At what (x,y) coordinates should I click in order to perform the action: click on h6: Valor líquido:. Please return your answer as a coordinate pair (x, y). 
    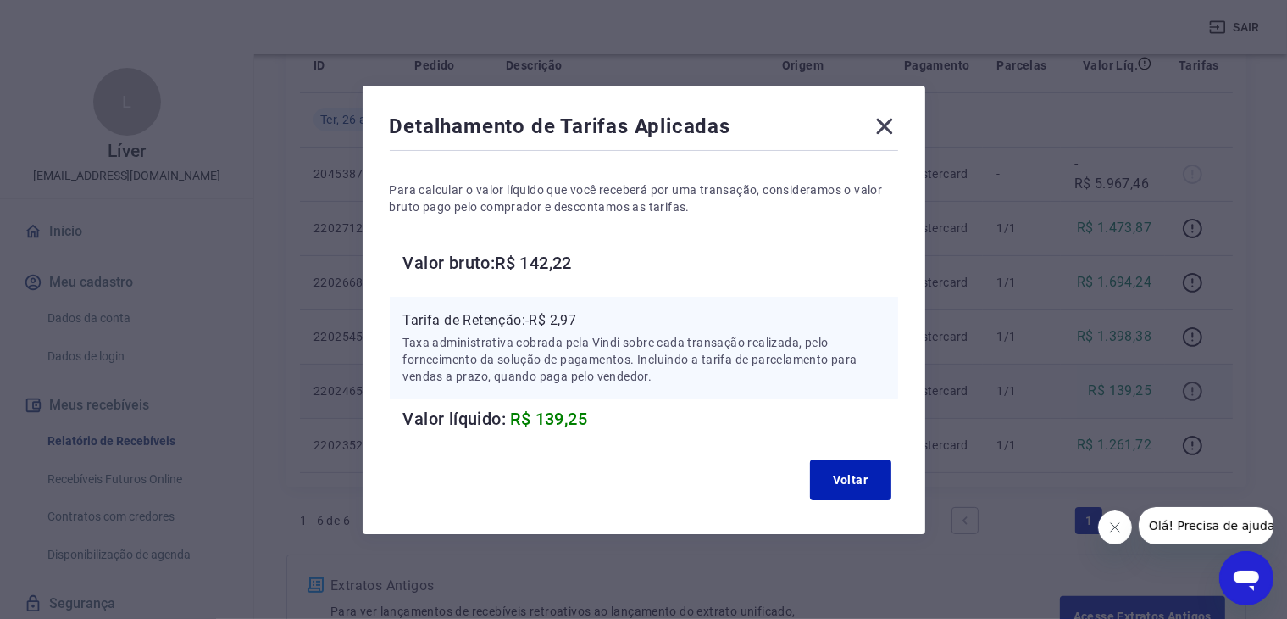
    Looking at the image, I should click on (651, 419).